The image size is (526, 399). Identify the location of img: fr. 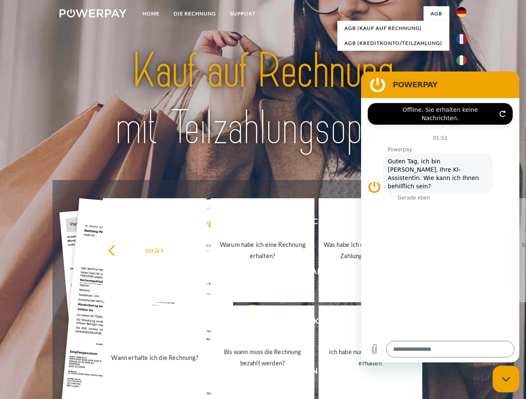
(461, 39).